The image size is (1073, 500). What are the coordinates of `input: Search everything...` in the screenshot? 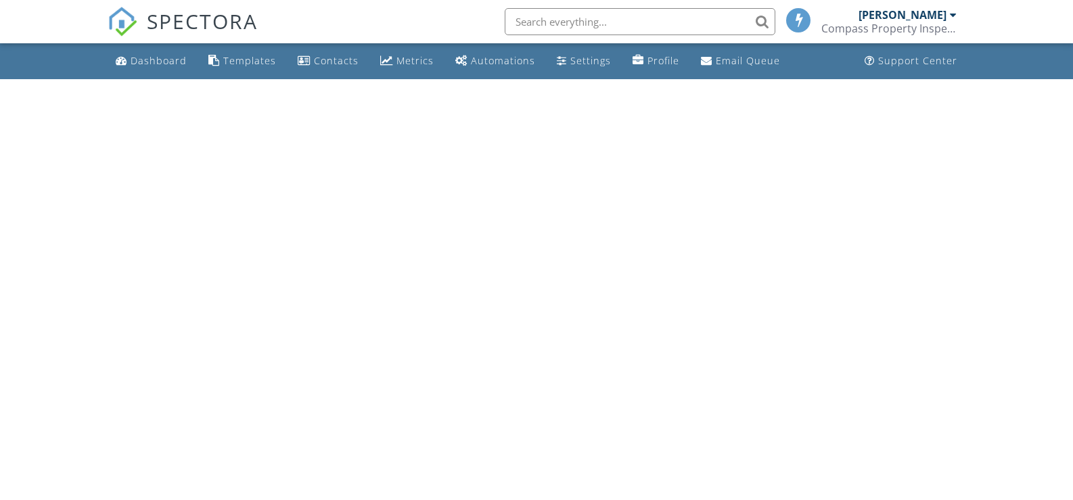 It's located at (640, 22).